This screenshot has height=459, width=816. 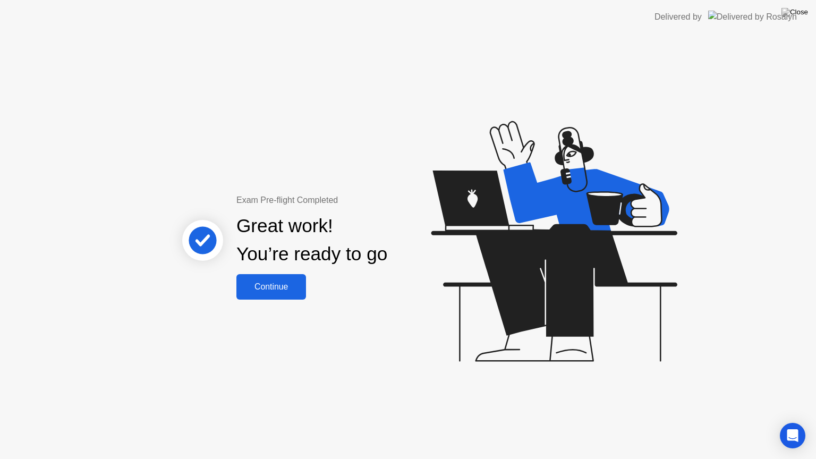 What do you see at coordinates (795, 12) in the screenshot?
I see `img: Close` at bounding box center [795, 12].